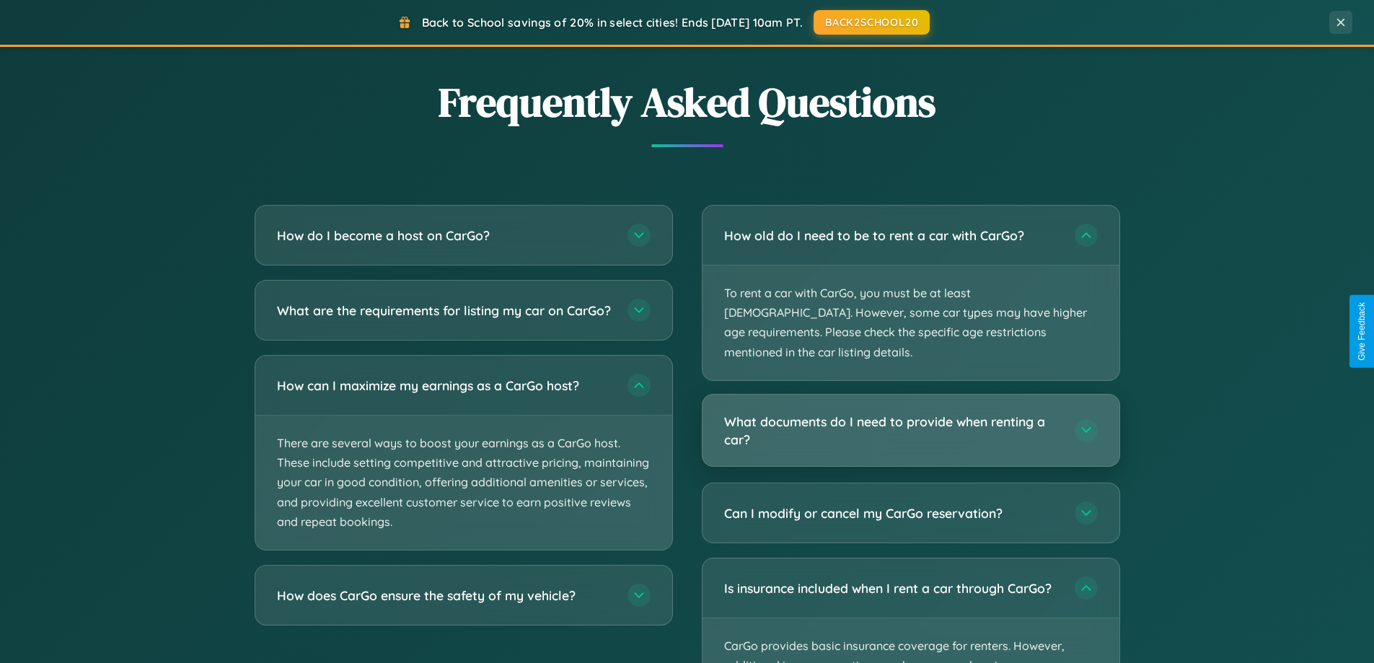  Describe the element at coordinates (892, 588) in the screenshot. I see `h3: Is insurance included when I rent a car through CarGo?` at that location.